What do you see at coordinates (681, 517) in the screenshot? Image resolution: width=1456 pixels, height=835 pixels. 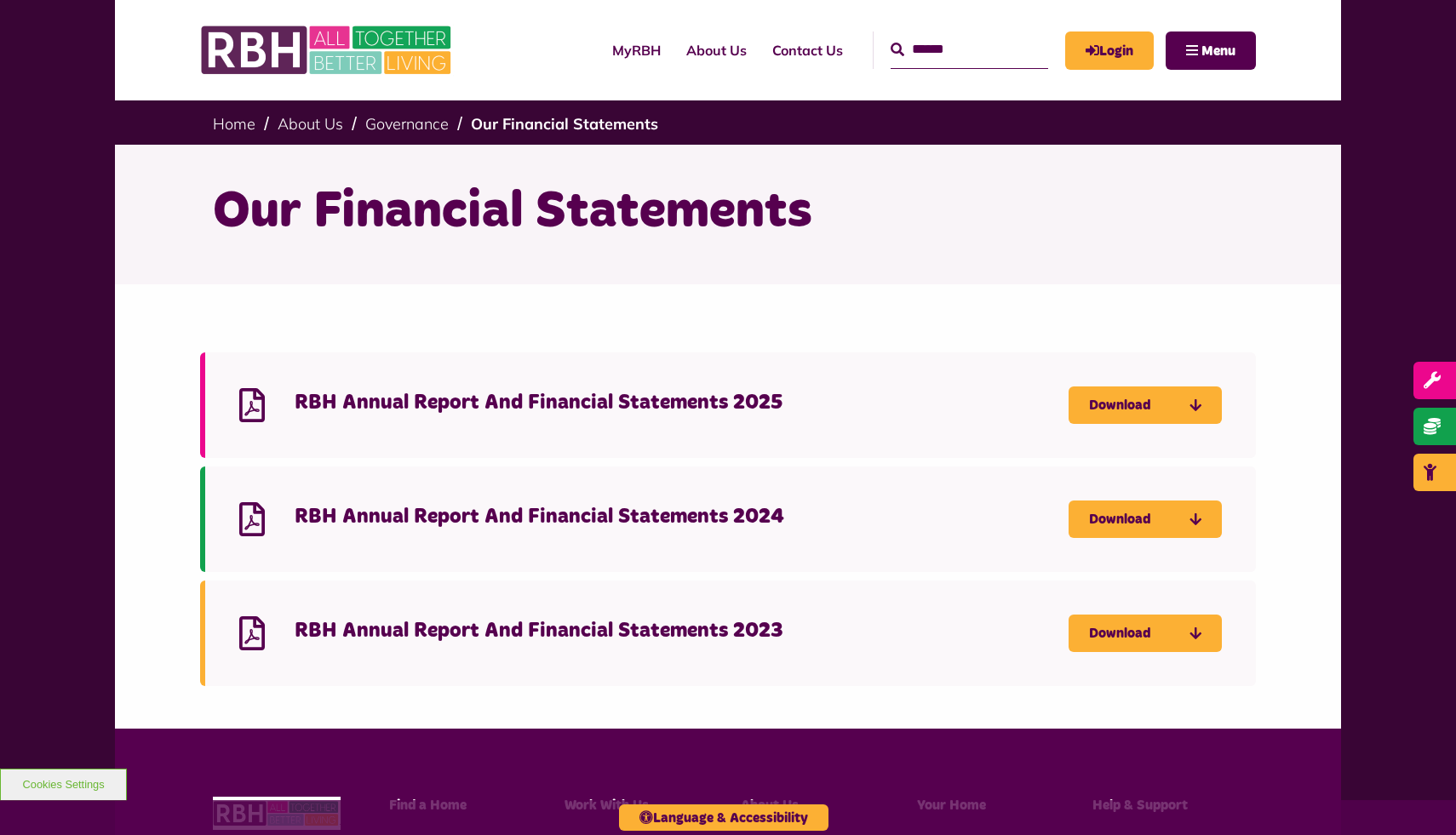 I see `h4: RBH Annual Report And Financial Statements 2024` at bounding box center [681, 517].